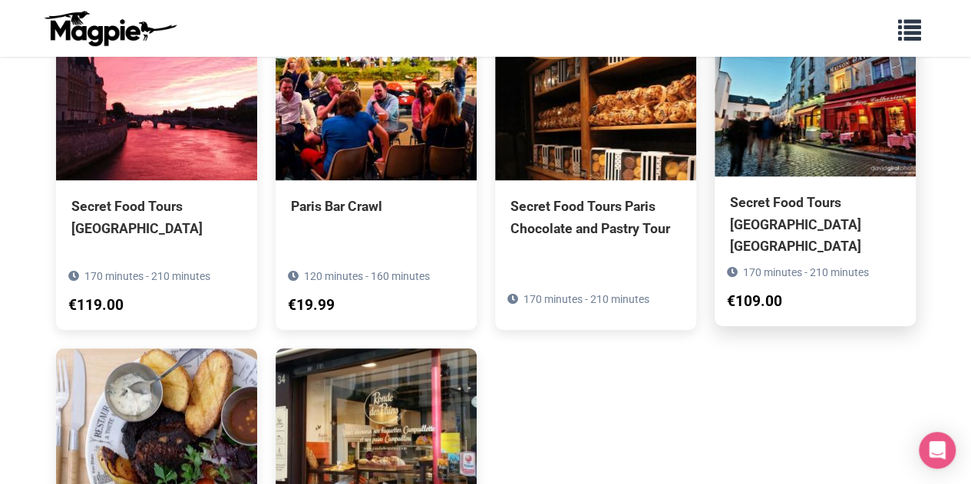  Describe the element at coordinates (596, 217) in the screenshot. I see `div: Secret Food Tours Paris Chocolate and Pastry Tour` at that location.